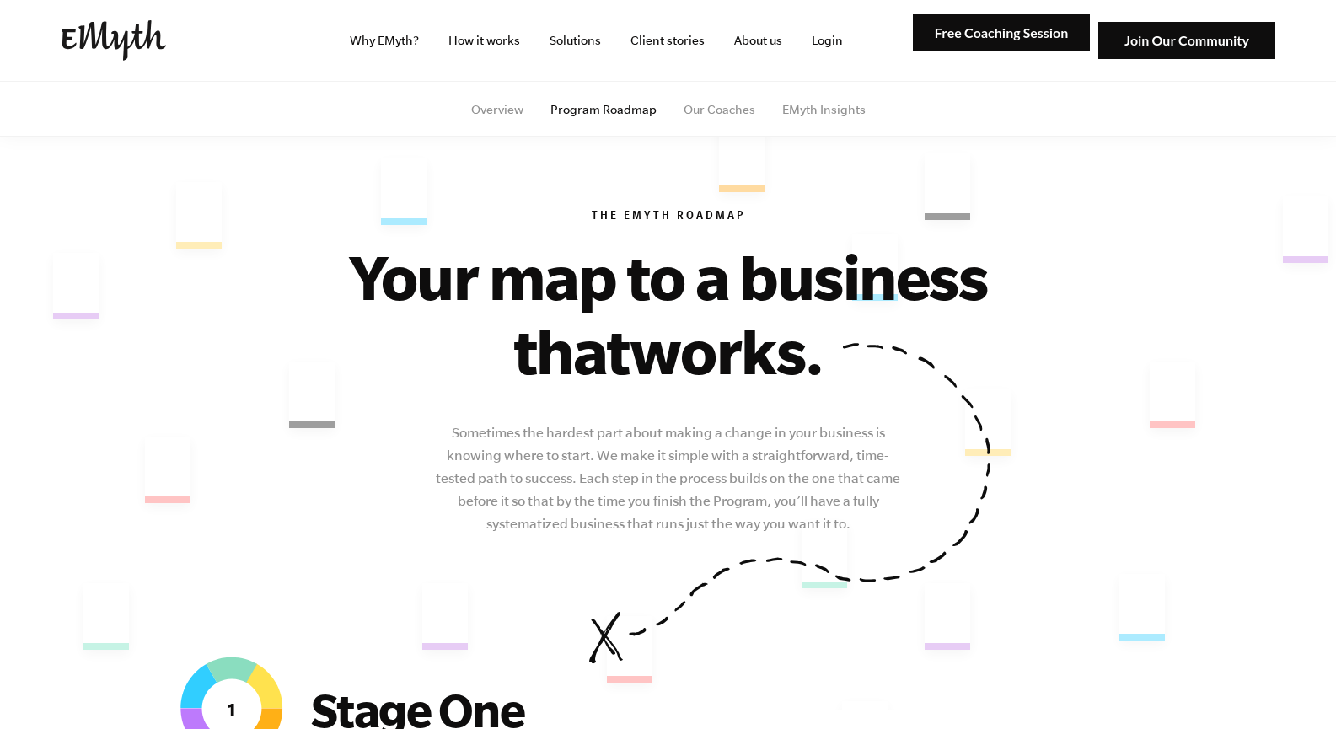 This screenshot has width=1336, height=729. Describe the element at coordinates (604, 110) in the screenshot. I see `a: Program Roadmap` at that location.